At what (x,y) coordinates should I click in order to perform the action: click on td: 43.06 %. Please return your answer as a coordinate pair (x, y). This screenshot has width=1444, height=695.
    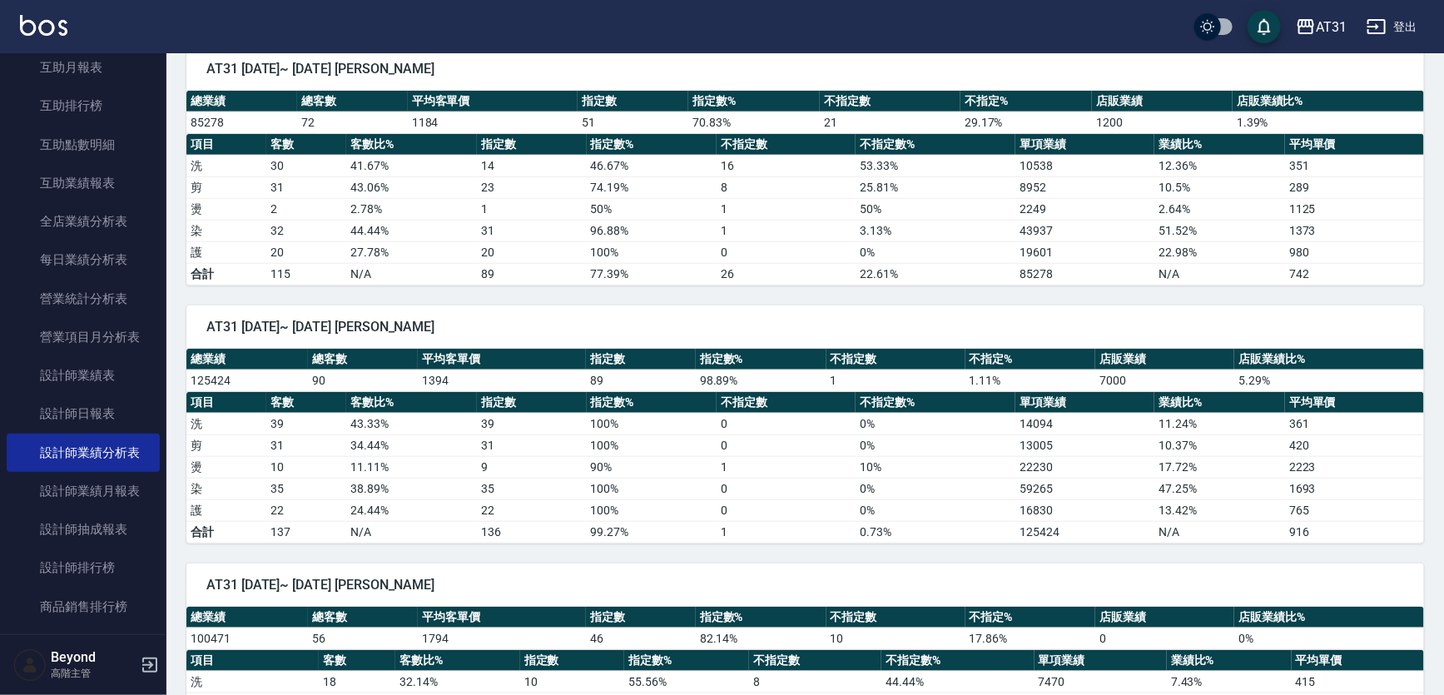
    Looking at the image, I should click on (411, 187).